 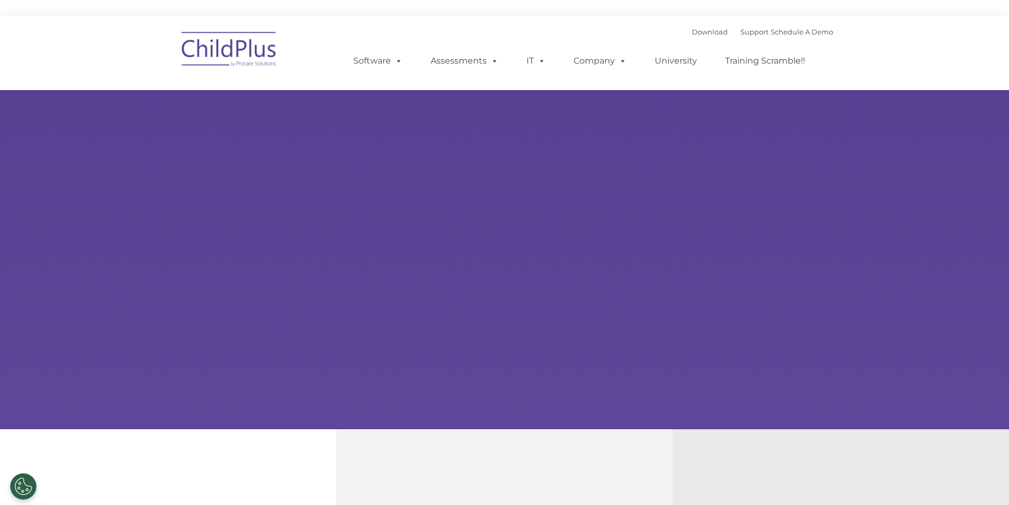 I want to click on a: Support, so click(x=755, y=32).